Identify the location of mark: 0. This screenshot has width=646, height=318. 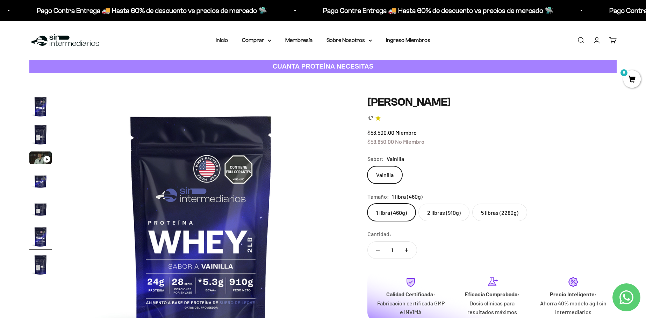
(624, 73).